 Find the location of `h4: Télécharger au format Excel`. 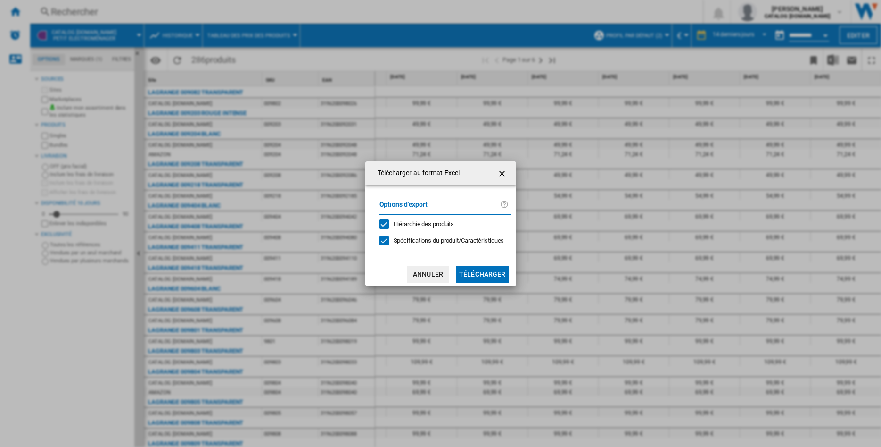

h4: Télécharger au format Excel is located at coordinates (416, 173).